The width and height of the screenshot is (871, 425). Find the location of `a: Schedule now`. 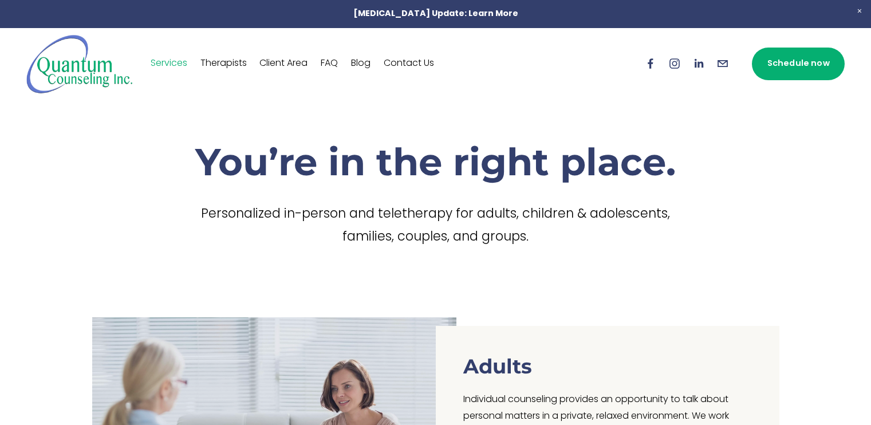

a: Schedule now is located at coordinates (798, 64).